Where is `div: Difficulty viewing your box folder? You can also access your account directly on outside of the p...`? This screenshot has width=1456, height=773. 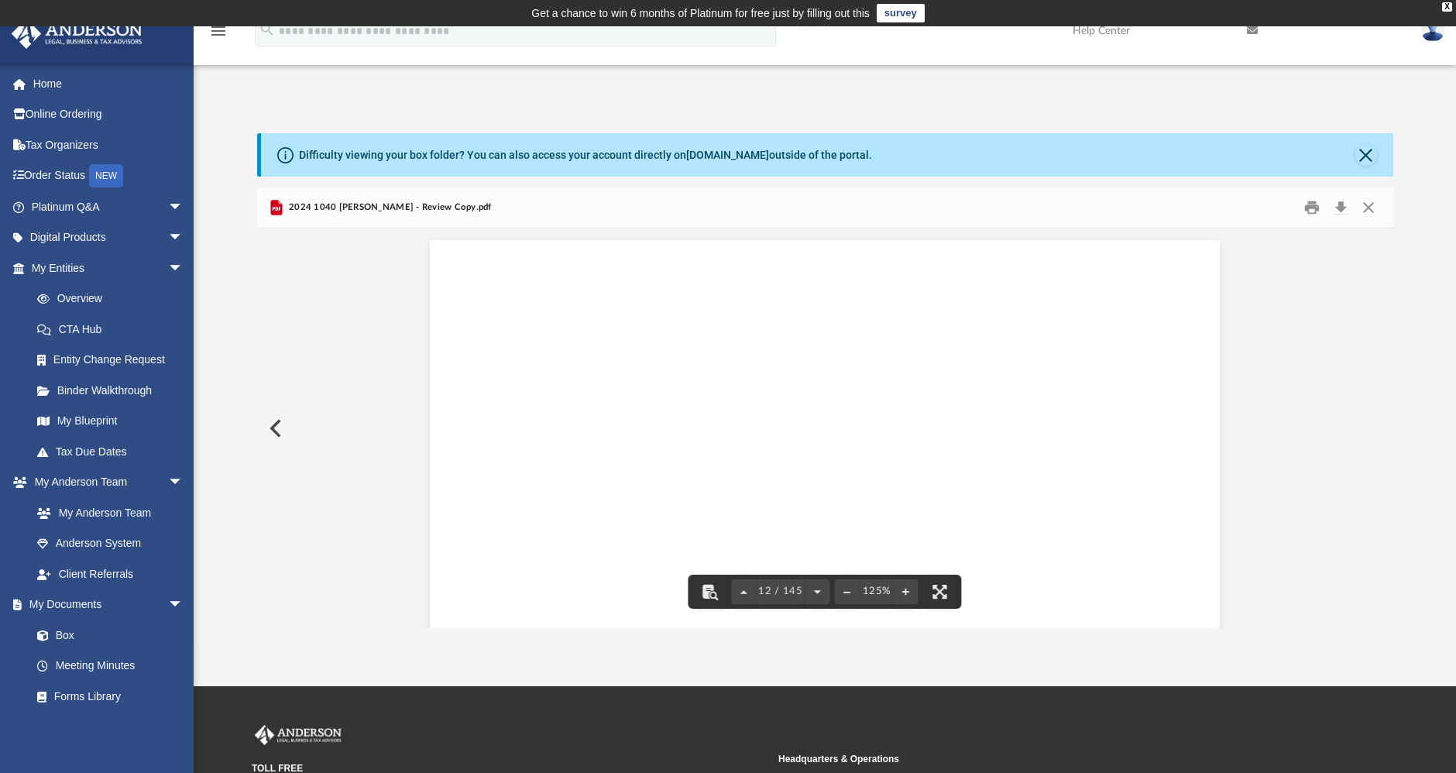
div: Difficulty viewing your box folder? You can also access your account directly on outside of the p... is located at coordinates (585, 155).